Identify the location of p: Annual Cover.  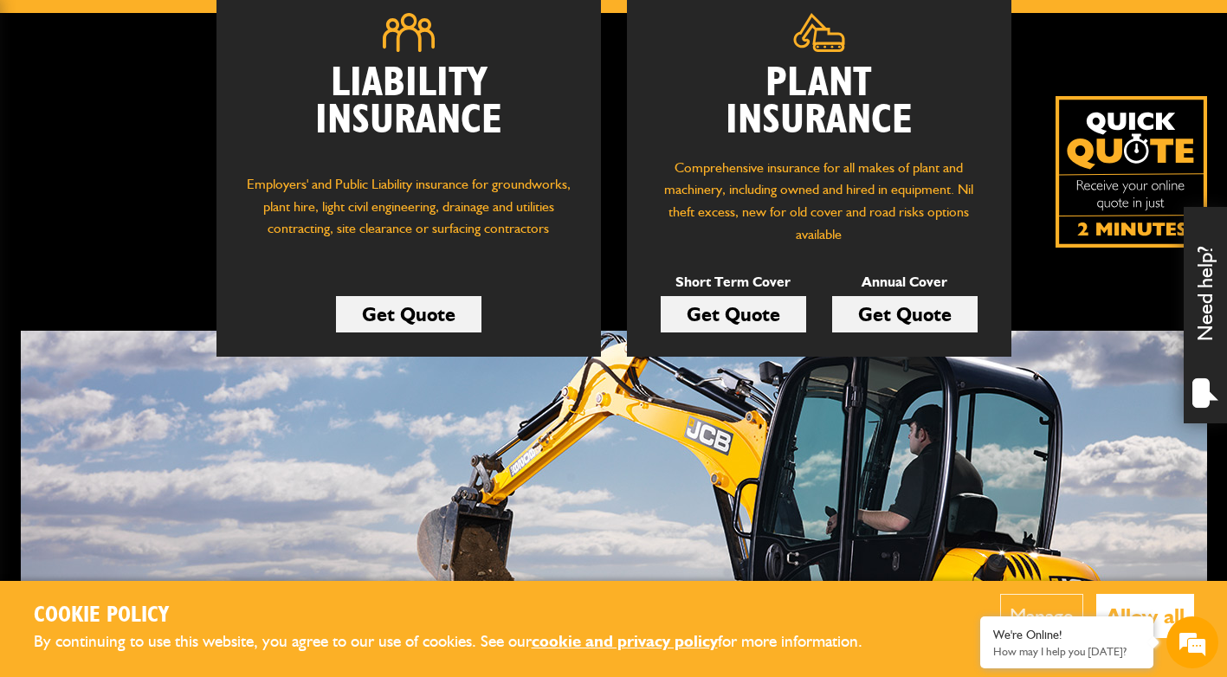
(905, 282).